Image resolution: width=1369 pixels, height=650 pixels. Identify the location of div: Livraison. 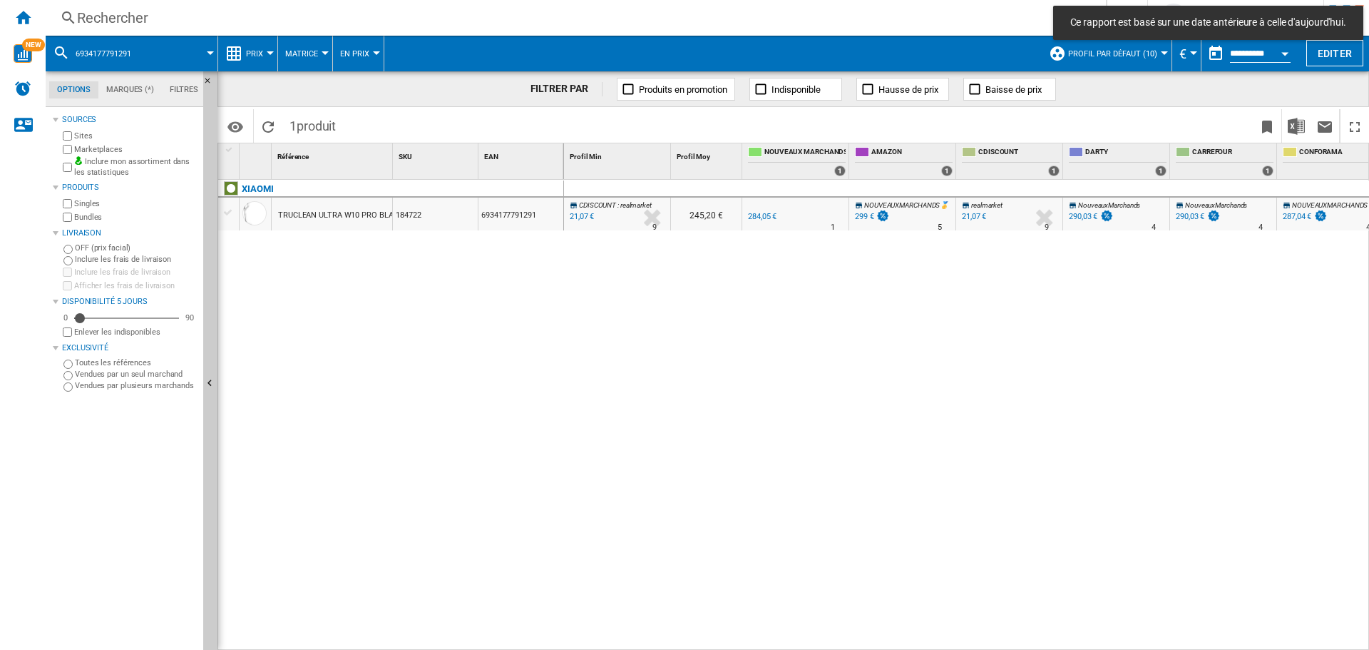
(130, 233).